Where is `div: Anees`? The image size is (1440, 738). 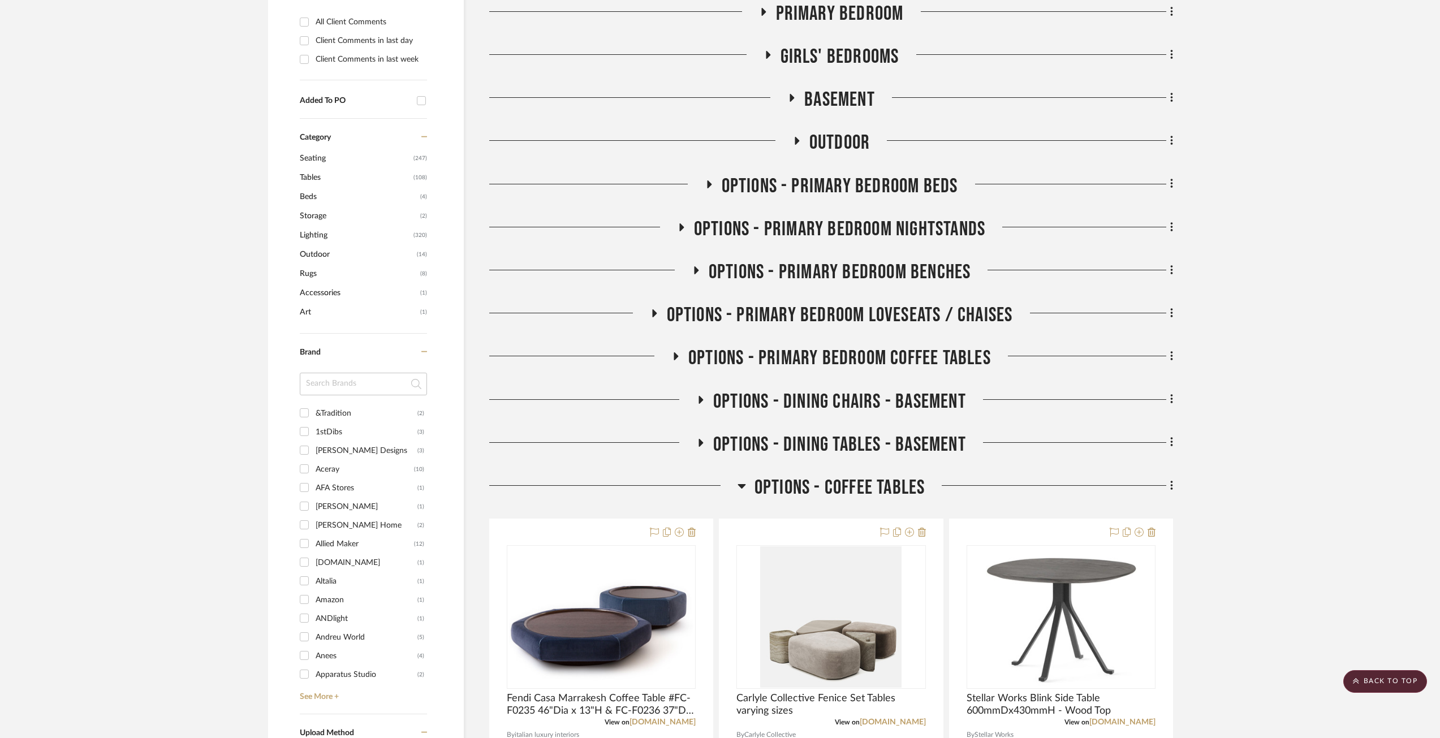
div: Anees is located at coordinates (366, 656).